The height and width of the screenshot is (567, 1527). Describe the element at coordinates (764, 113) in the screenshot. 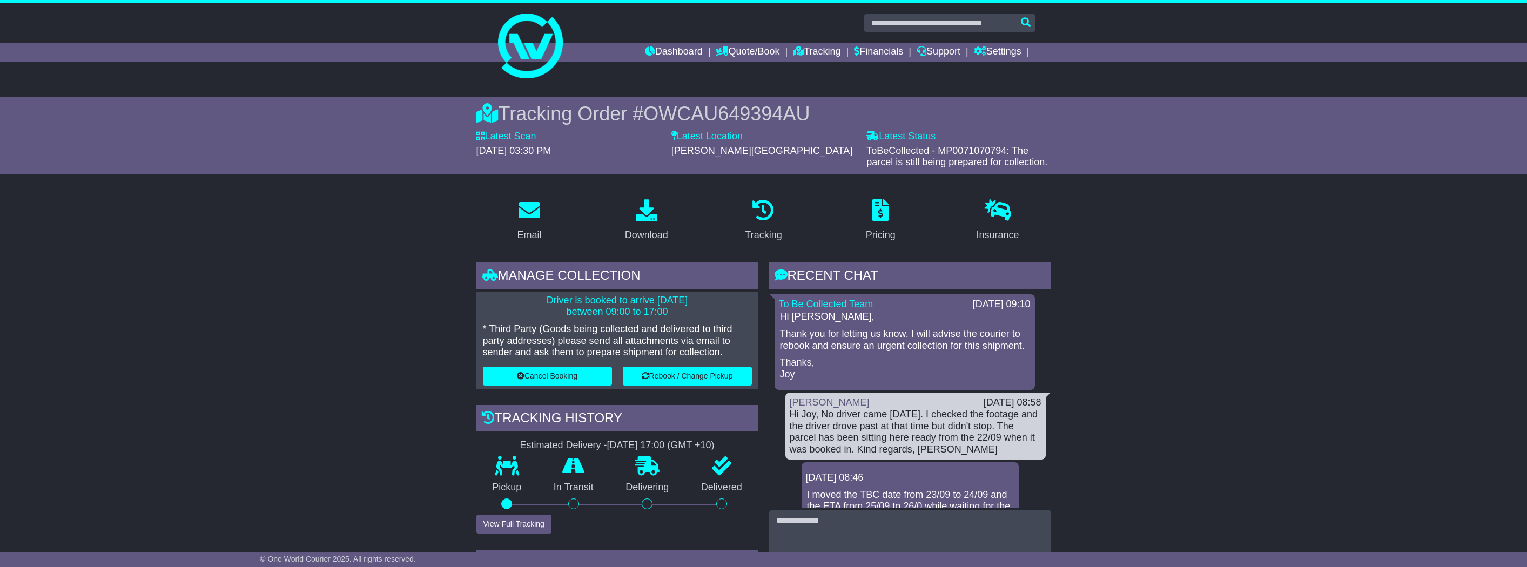

I see `div: Tracking Order #` at that location.